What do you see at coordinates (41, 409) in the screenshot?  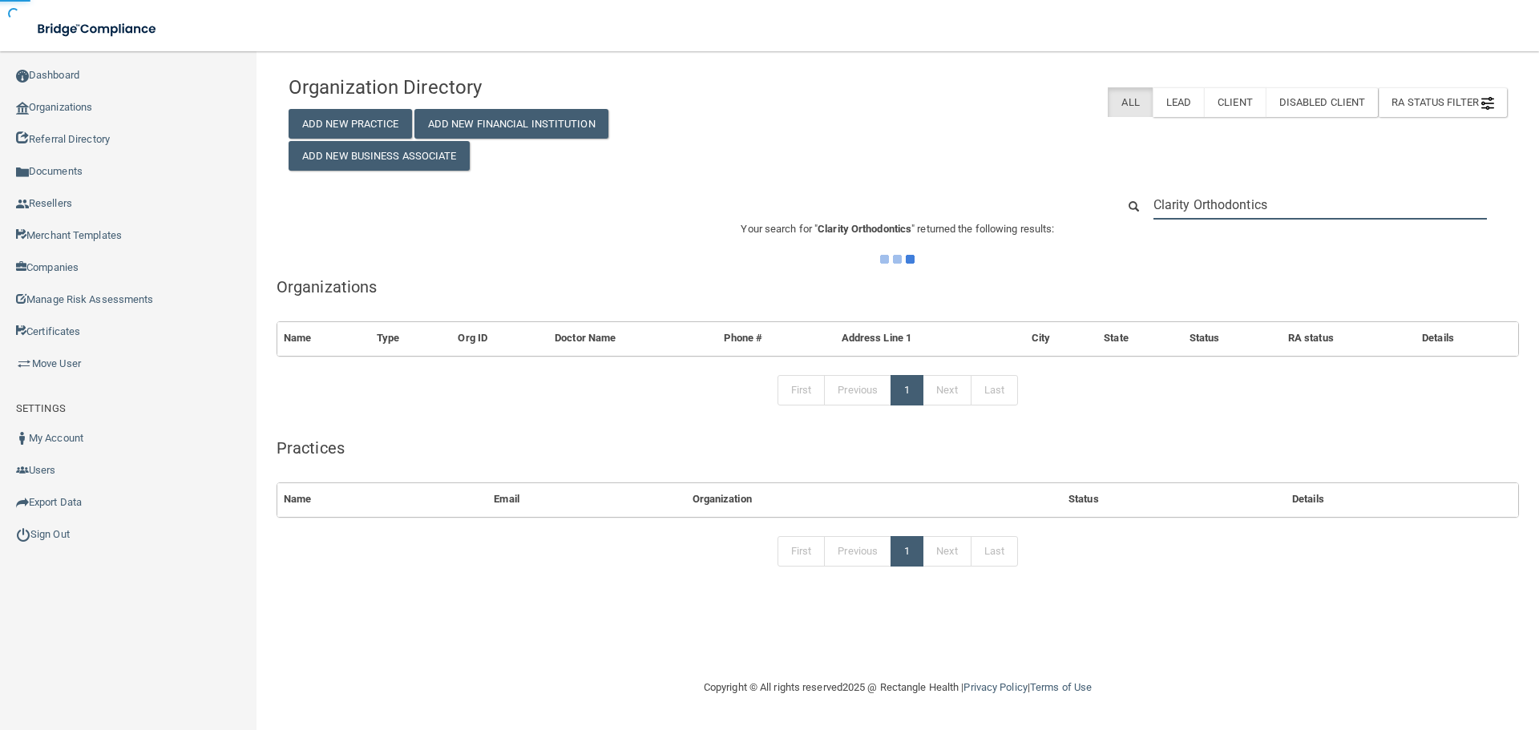 I see `label: SETTINGS` at bounding box center [41, 409].